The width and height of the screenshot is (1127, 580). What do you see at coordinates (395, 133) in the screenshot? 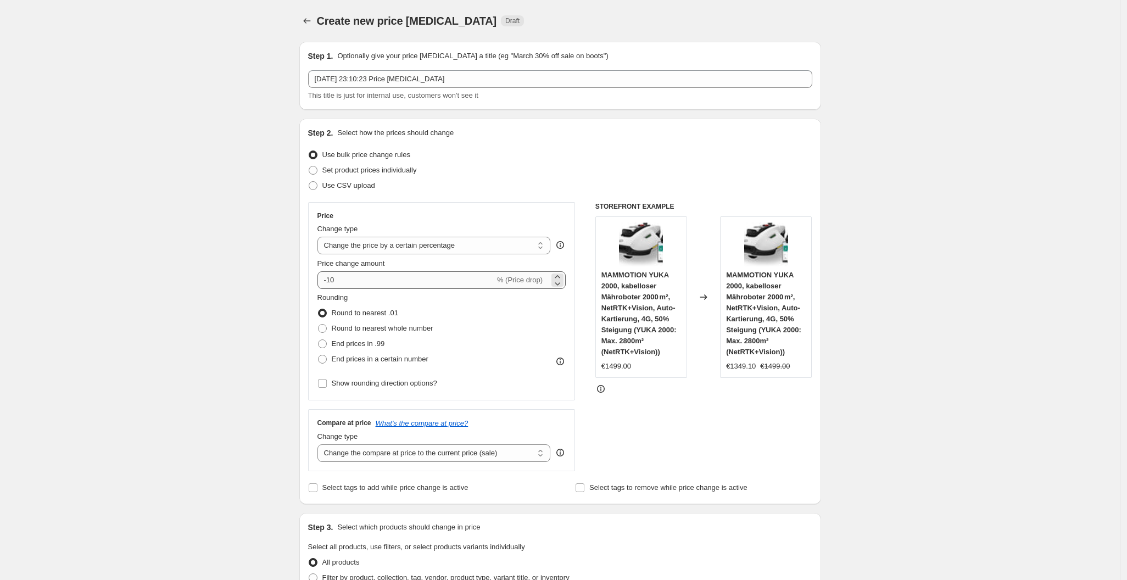
I see `p: Select how the prices should change` at bounding box center [395, 133].